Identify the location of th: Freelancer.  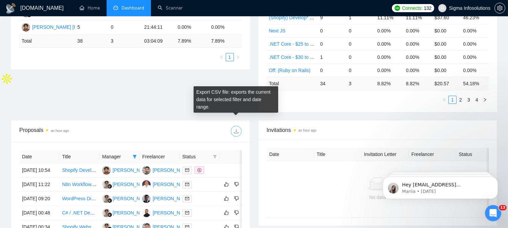
(433, 154).